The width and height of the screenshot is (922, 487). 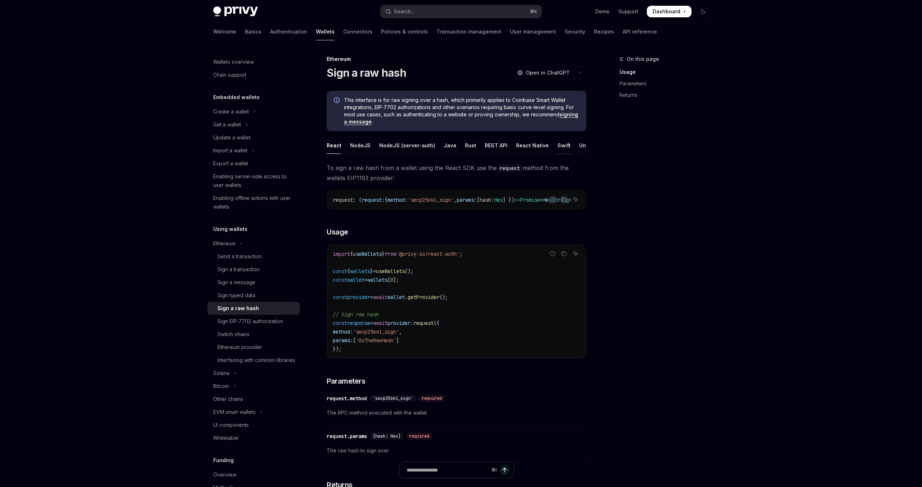 What do you see at coordinates (423, 297) in the screenshot?
I see `span: getProvider` at bounding box center [423, 297].